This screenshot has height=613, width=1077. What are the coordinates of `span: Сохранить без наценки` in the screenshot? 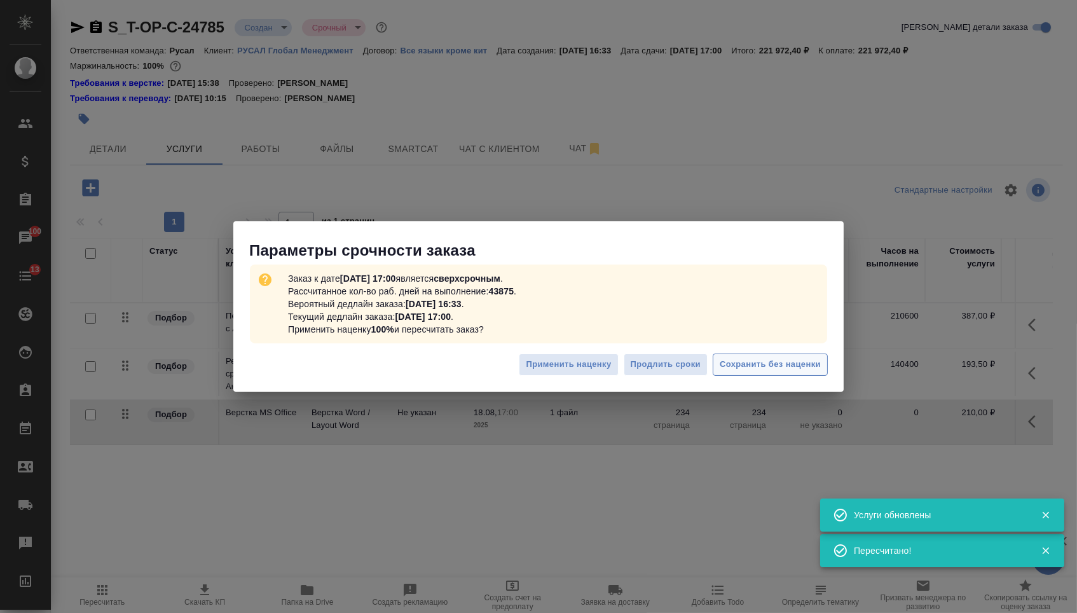 It's located at (770, 364).